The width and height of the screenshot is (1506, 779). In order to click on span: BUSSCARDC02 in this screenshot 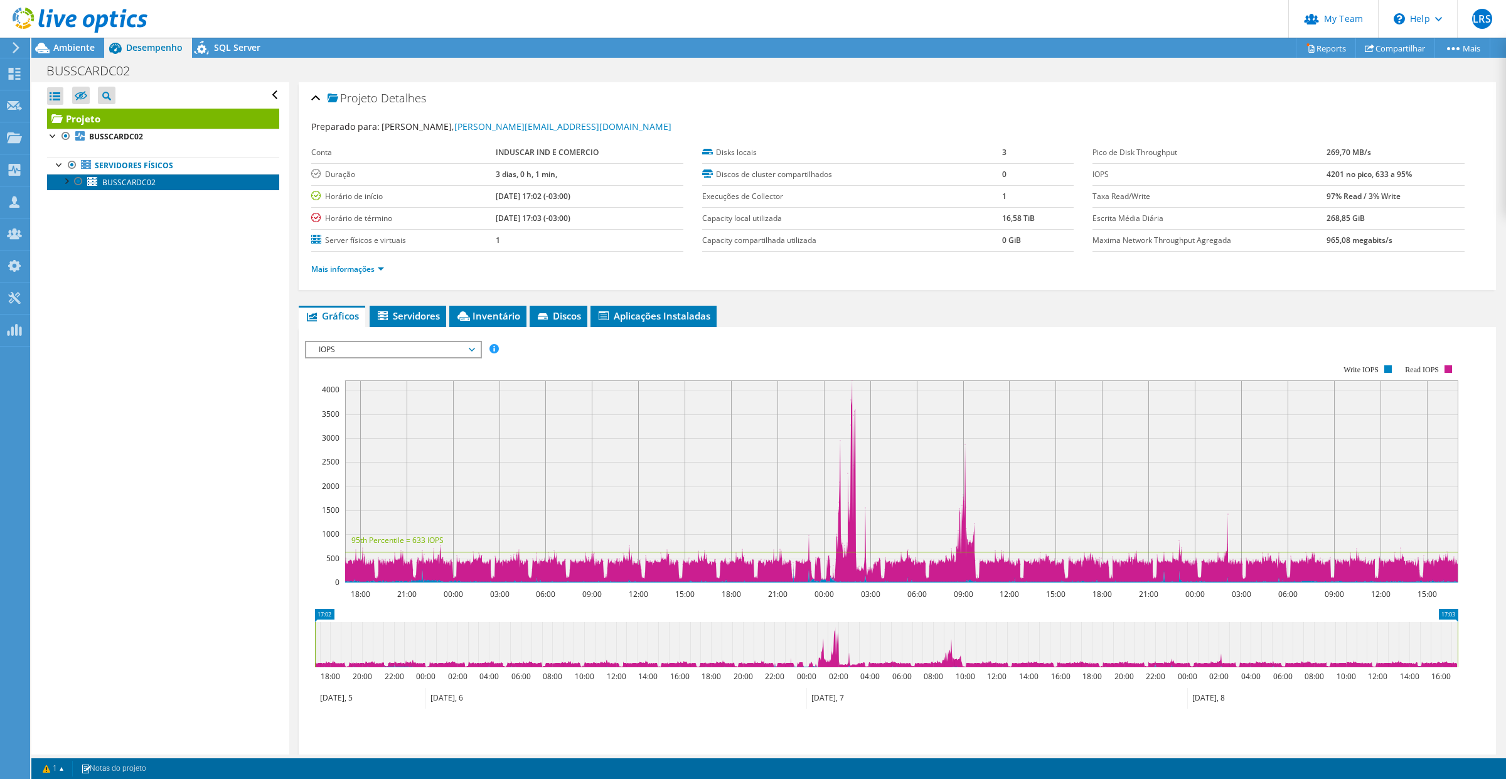, I will do `click(129, 182)`.